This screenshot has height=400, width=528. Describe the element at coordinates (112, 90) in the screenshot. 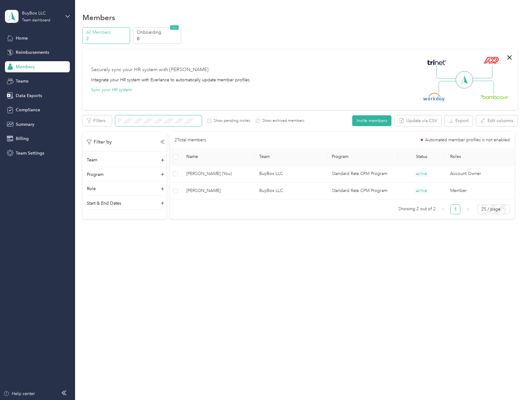

I see `button: Sync your HR system` at that location.